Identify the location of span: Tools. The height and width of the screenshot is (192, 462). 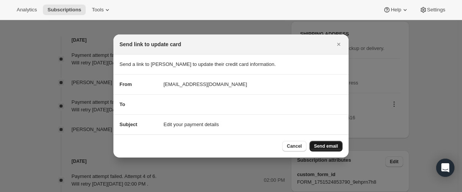
(98, 10).